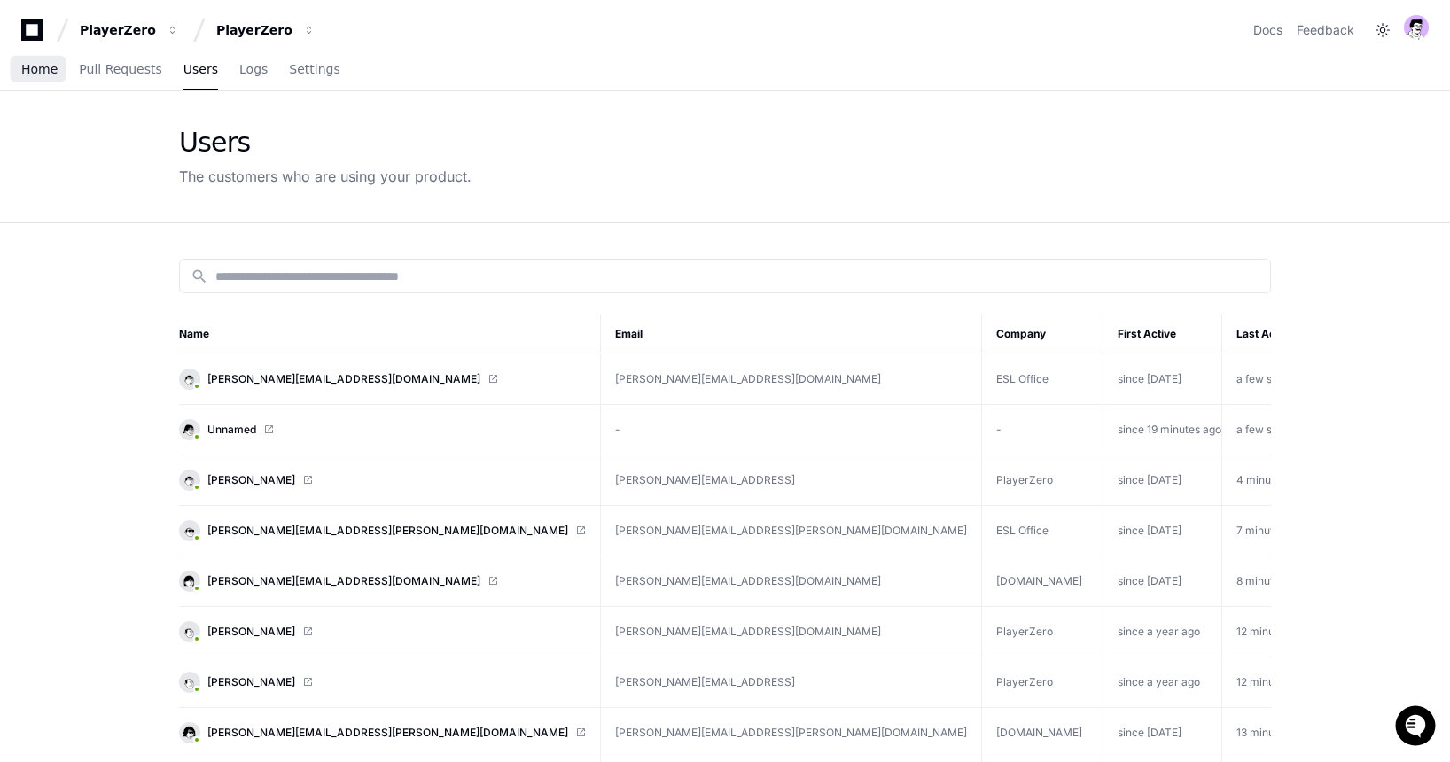 Image resolution: width=1450 pixels, height=762 pixels. I want to click on a: Users, so click(200, 70).